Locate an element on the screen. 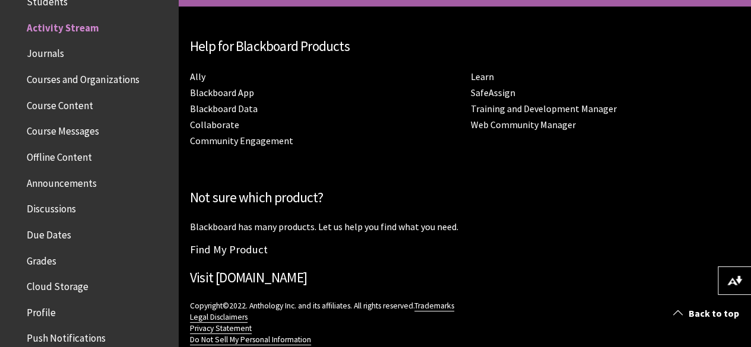 The image size is (751, 347). a: Learn is located at coordinates (482, 77).